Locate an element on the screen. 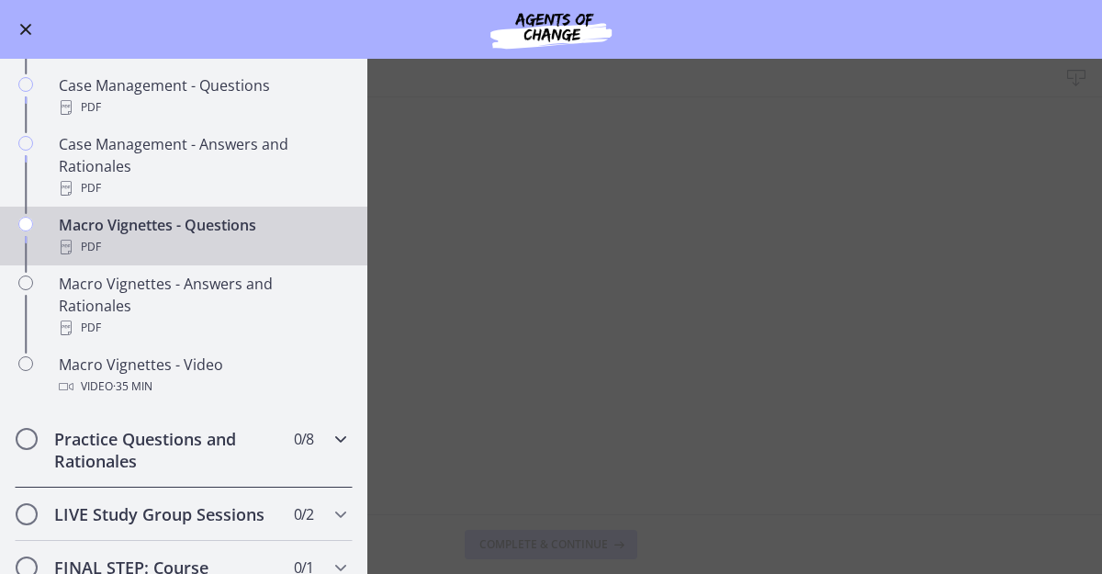  div: Case Management - Answers and Rationales is located at coordinates (202, 166).